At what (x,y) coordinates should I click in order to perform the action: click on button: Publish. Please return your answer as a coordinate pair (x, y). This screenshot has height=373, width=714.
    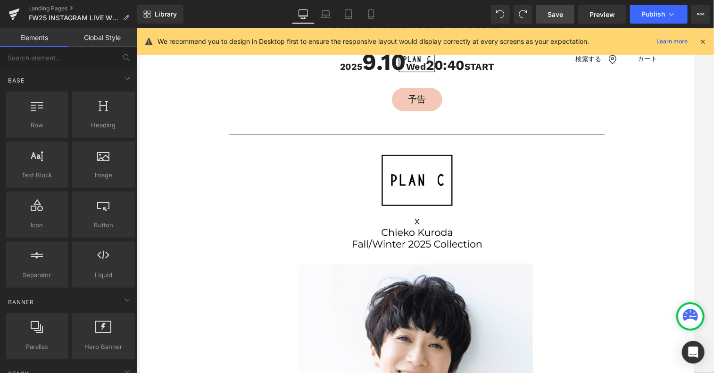
    Looking at the image, I should click on (659, 14).